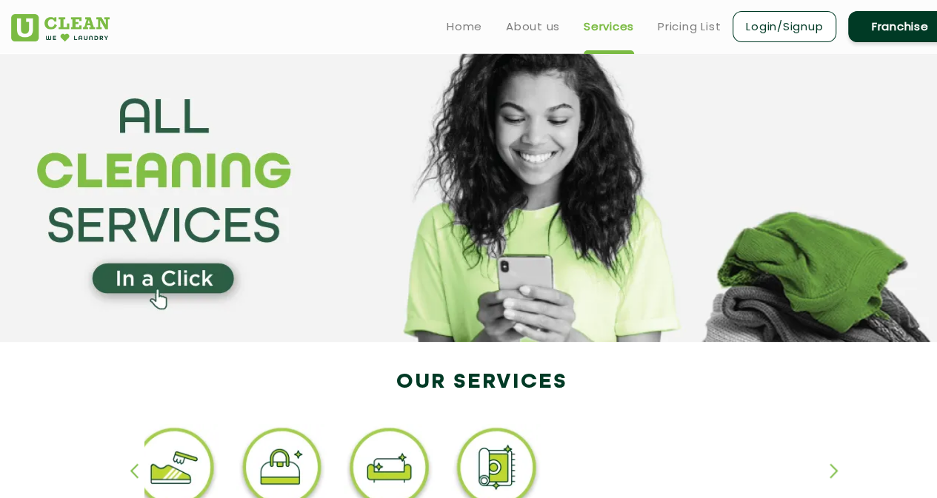  I want to click on a: Services, so click(609, 27).